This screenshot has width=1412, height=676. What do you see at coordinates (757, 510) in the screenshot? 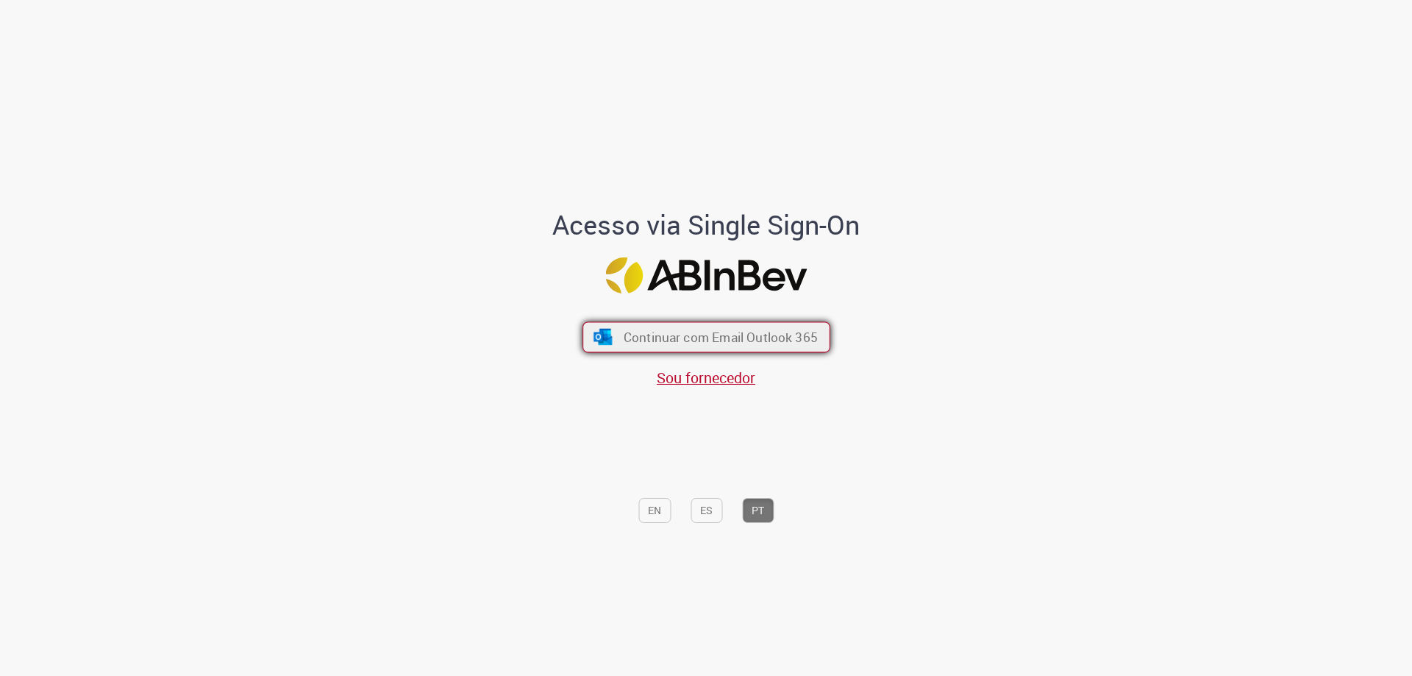
I see `button: PT` at bounding box center [757, 510].